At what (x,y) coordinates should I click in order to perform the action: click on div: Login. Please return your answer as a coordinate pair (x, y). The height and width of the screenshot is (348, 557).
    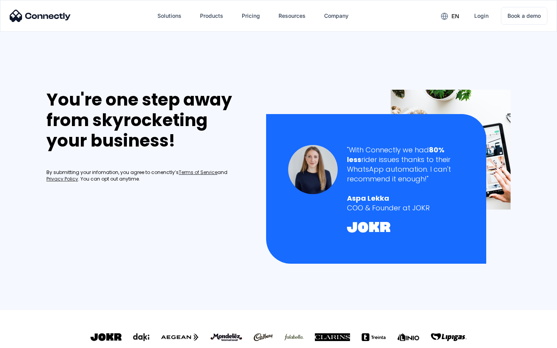
    Looking at the image, I should click on (481, 16).